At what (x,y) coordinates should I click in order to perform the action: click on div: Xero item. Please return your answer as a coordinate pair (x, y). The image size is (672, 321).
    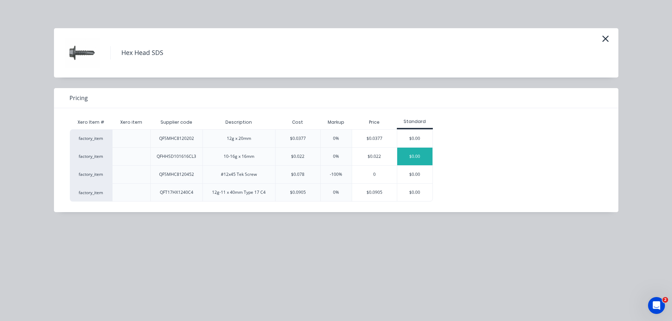
    Looking at the image, I should click on (131, 122).